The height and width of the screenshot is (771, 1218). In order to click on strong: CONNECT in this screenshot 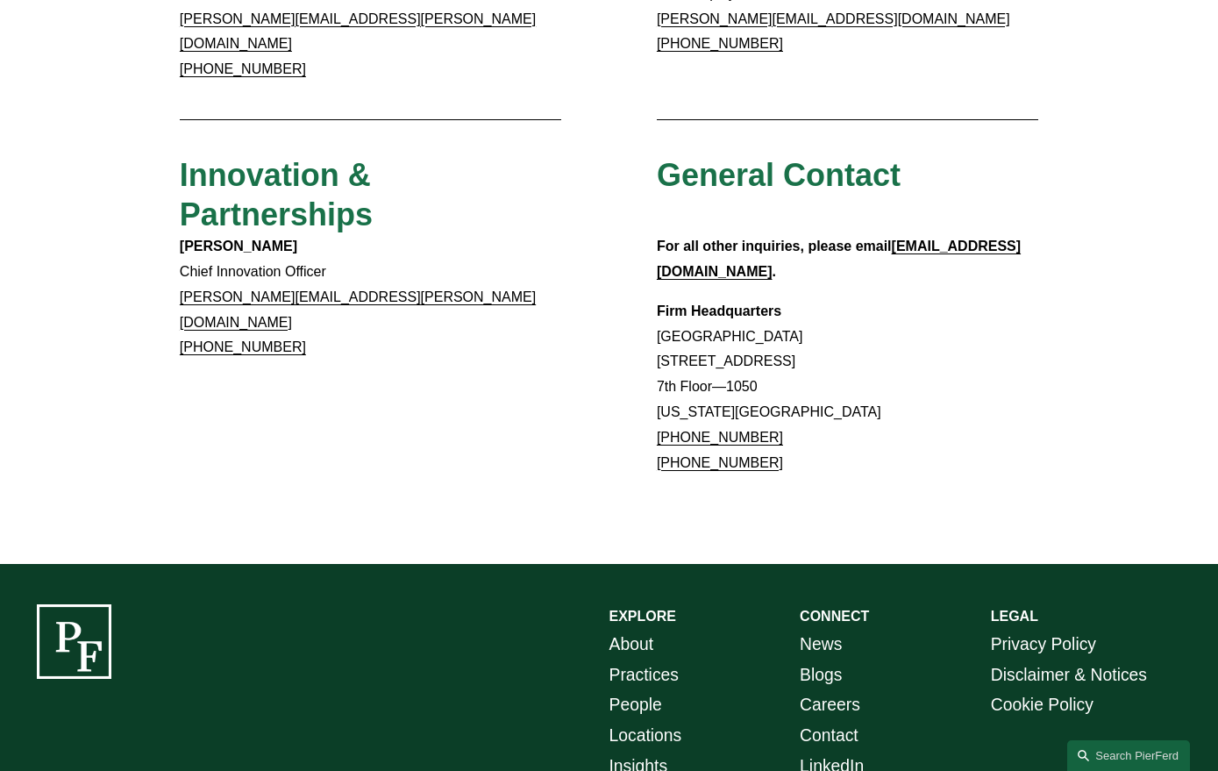, I will do `click(834, 616)`.